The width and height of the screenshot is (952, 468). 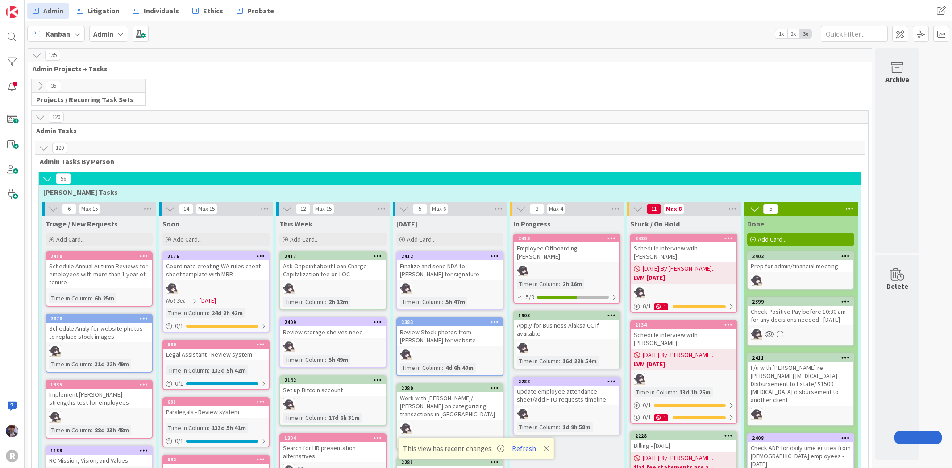 I want to click on img: ML, so click(x=12, y=431).